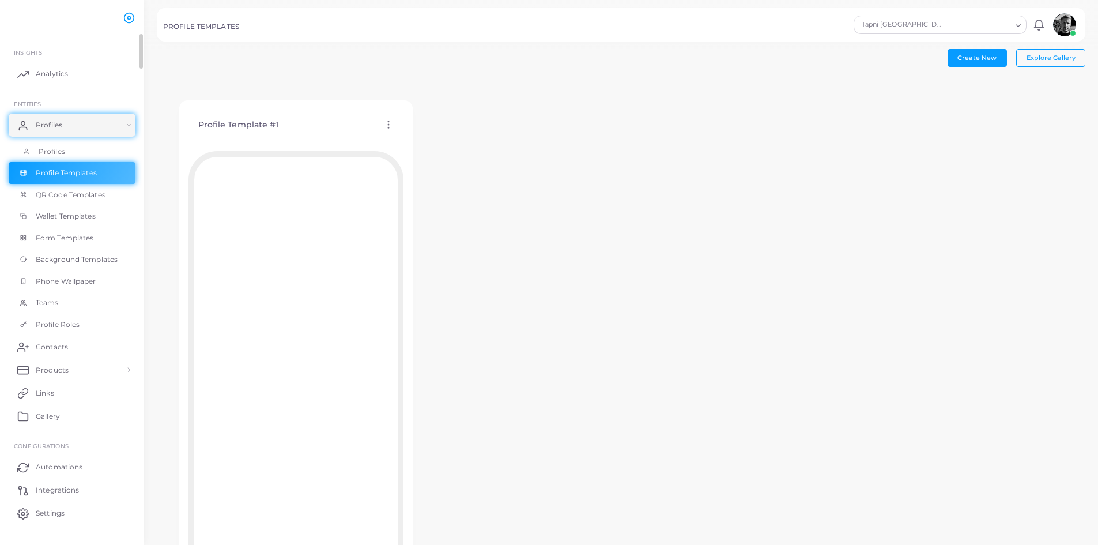  Describe the element at coordinates (1064, 25) in the screenshot. I see `a: avatar` at that location.